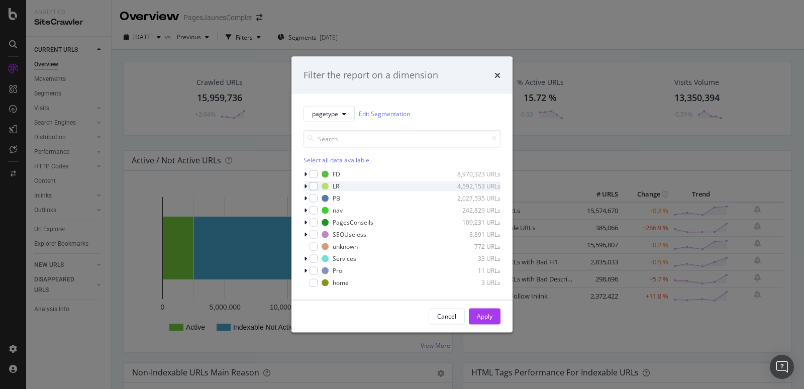 Image resolution: width=804 pixels, height=389 pixels. What do you see at coordinates (345, 246) in the screenshot?
I see `div: unknown` at bounding box center [345, 246].